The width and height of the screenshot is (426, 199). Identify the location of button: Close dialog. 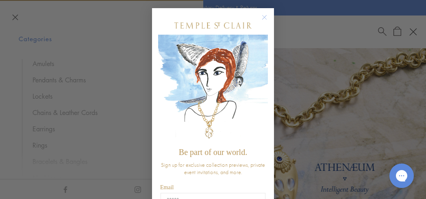
(269, 21).